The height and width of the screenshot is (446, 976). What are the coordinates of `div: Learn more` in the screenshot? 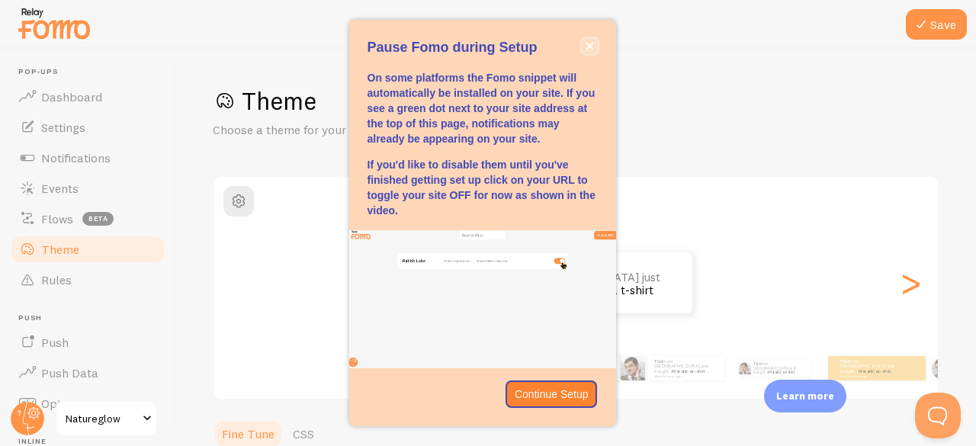 It's located at (805, 396).